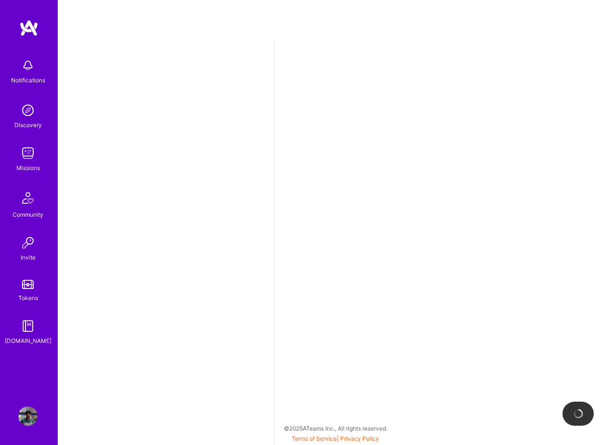  What do you see at coordinates (28, 326) in the screenshot?
I see `img: guide book` at bounding box center [28, 326].